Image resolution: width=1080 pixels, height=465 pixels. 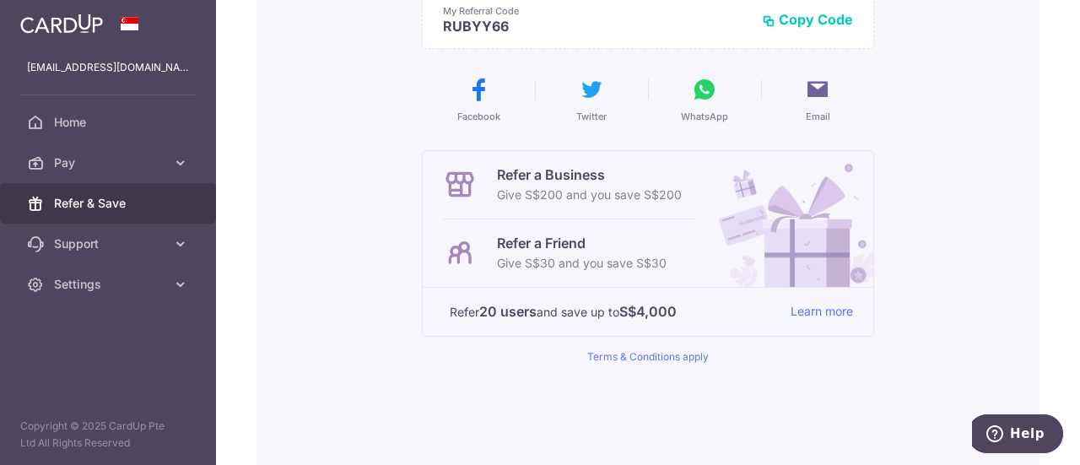 I want to click on span: Email, so click(x=818, y=116).